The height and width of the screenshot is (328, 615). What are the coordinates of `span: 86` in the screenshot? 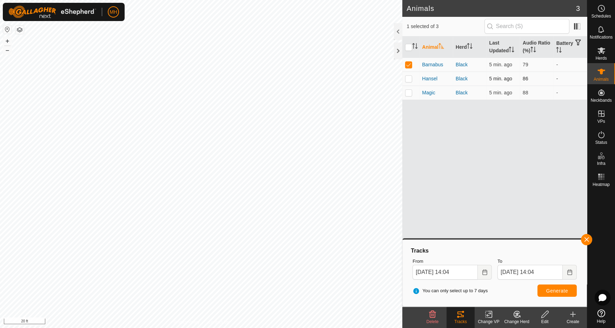 It's located at (525, 79).